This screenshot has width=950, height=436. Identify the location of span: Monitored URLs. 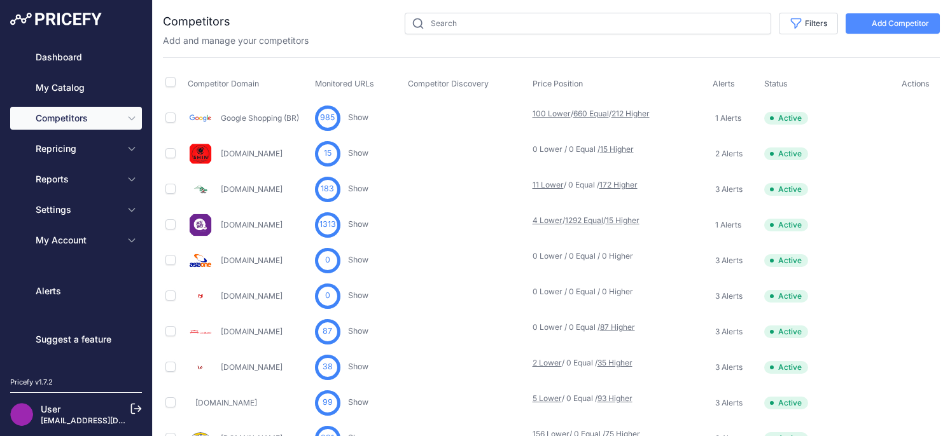
(344, 83).